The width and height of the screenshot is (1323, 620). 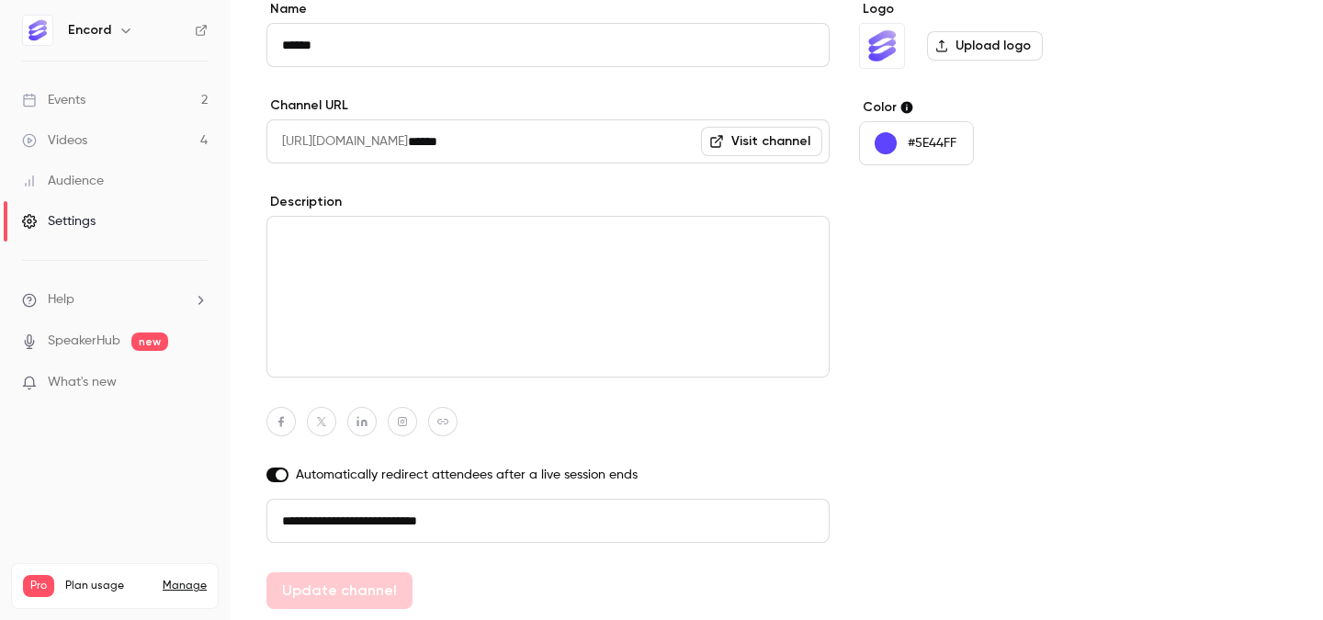 I want to click on button: #5E44FF, so click(x=916, y=143).